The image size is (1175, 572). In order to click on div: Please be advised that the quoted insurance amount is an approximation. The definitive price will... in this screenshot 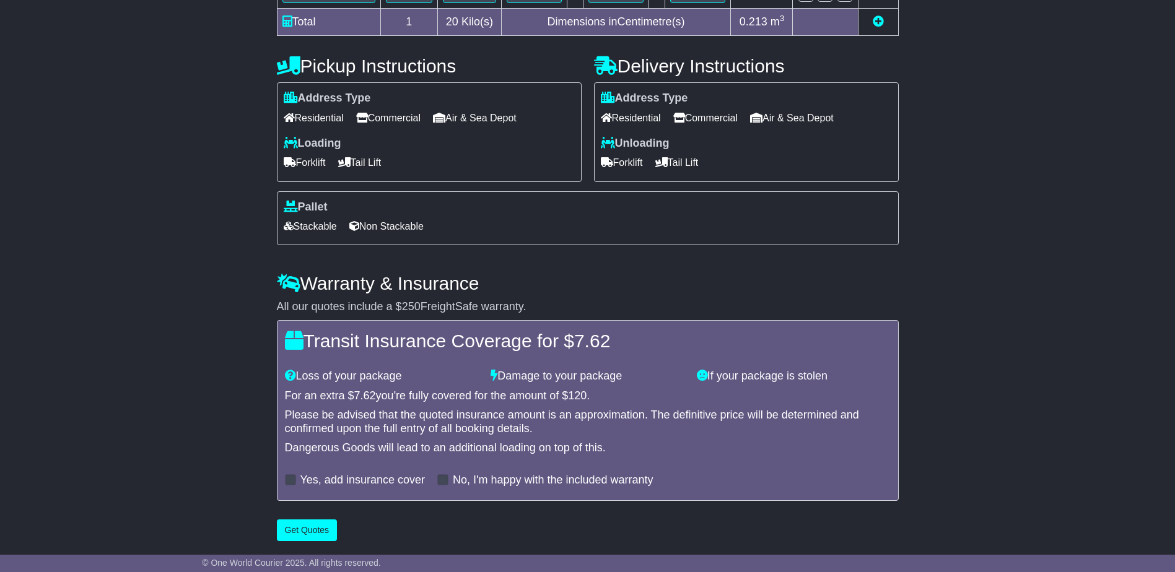, I will do `click(588, 422)`.